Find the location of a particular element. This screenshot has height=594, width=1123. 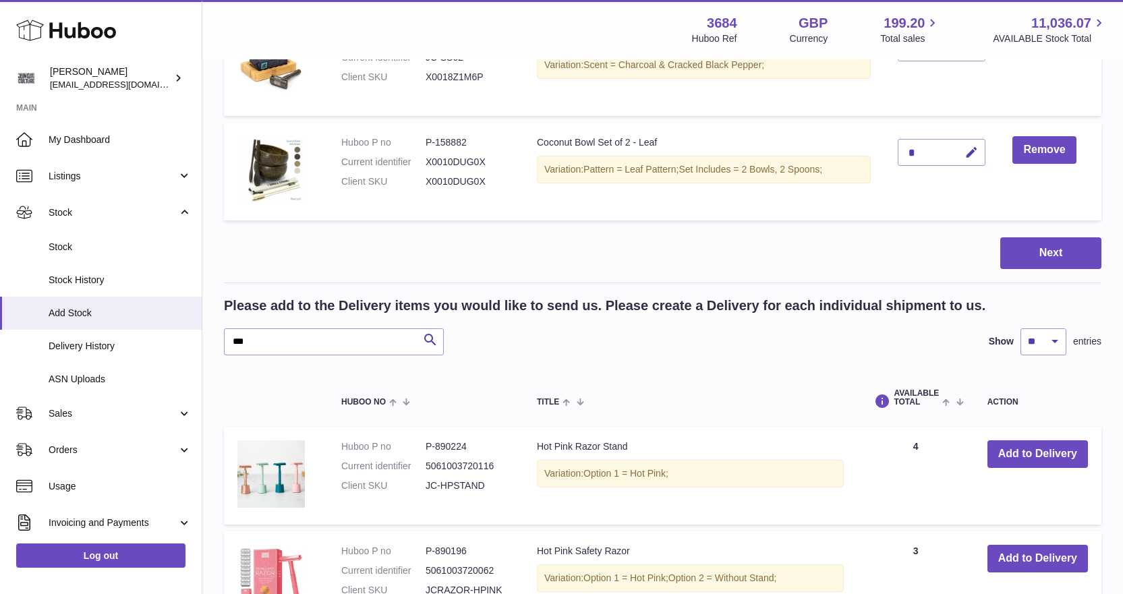

a: Log out is located at coordinates (100, 556).